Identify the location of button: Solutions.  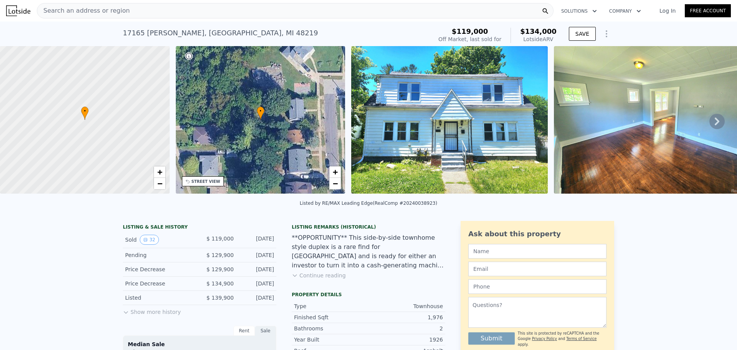
(579, 11).